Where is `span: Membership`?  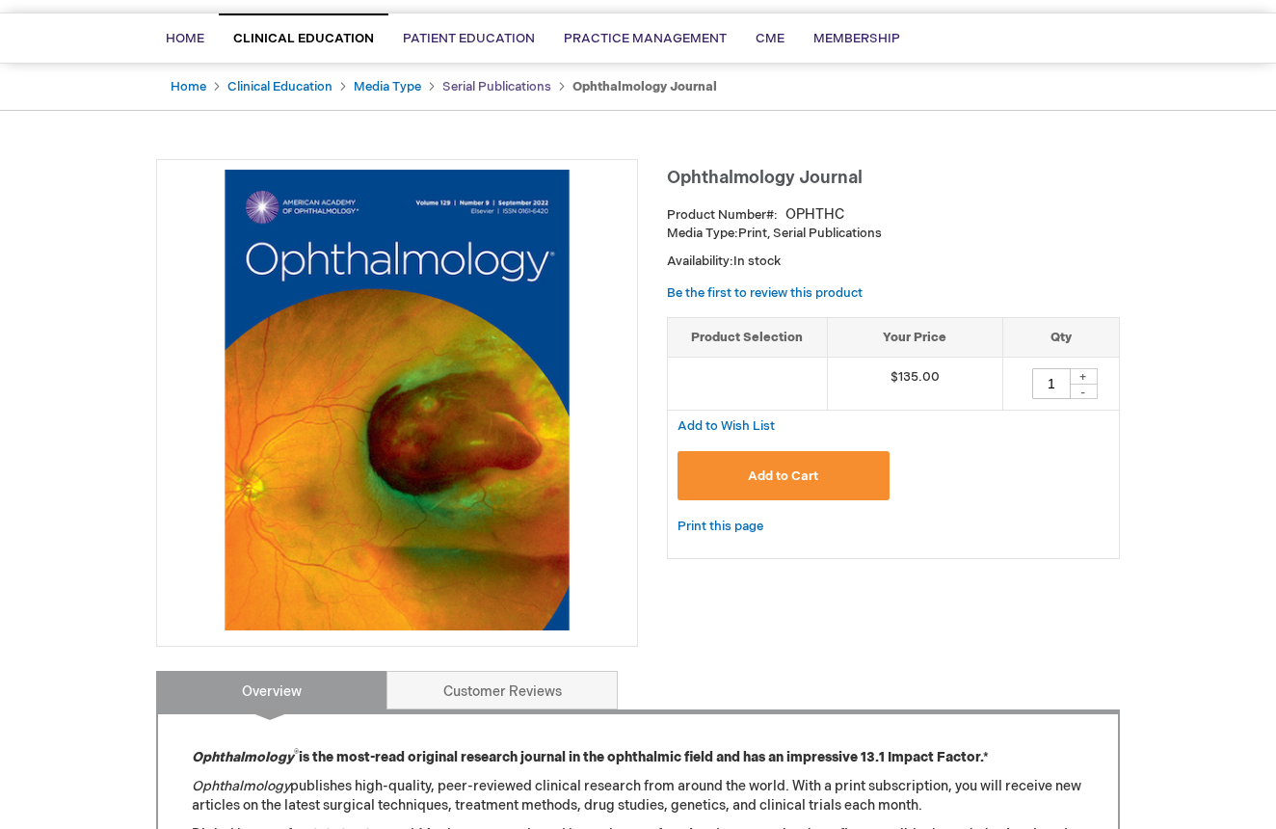
span: Membership is located at coordinates (857, 39).